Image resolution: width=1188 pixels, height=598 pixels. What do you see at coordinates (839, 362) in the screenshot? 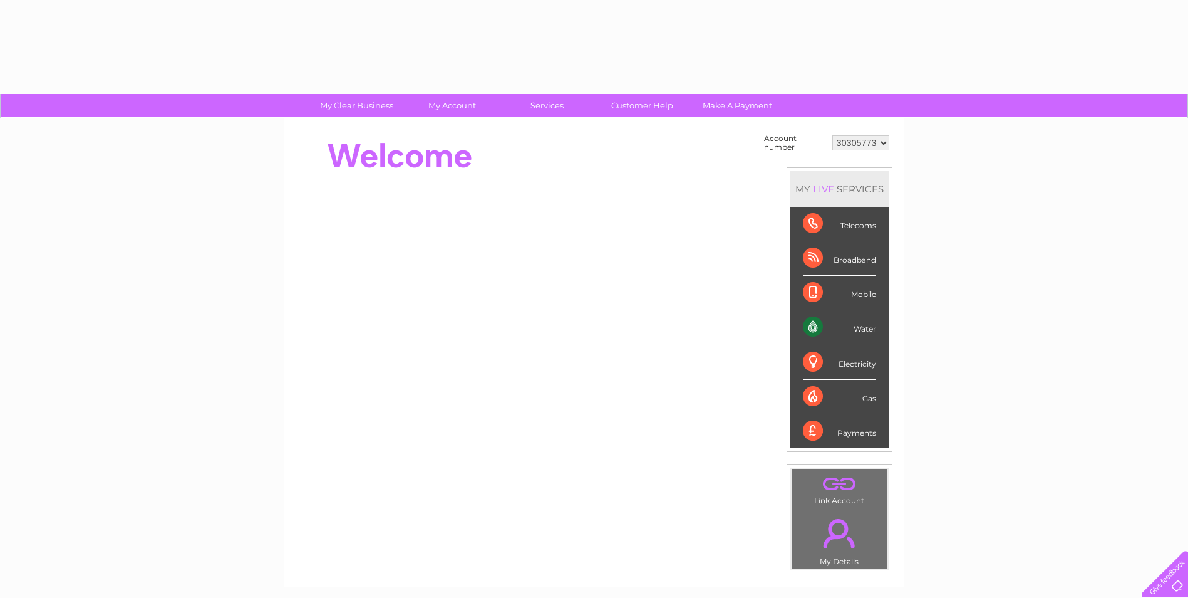
I see `div: Electricity` at bounding box center [839, 362].